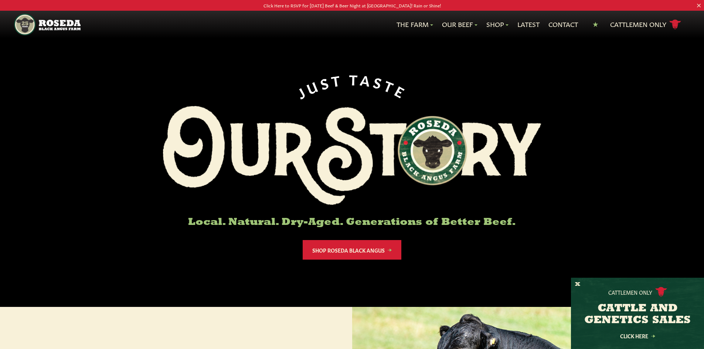 Image resolution: width=704 pixels, height=349 pixels. What do you see at coordinates (662, 292) in the screenshot?
I see `img: cattle-icon.svg` at bounding box center [662, 292].